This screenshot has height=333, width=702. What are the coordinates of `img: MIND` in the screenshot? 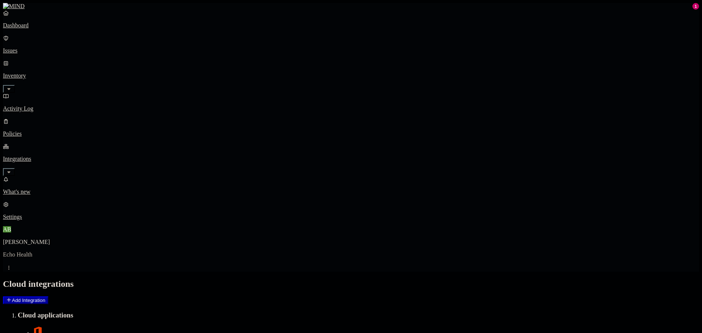 It's located at (14, 6).